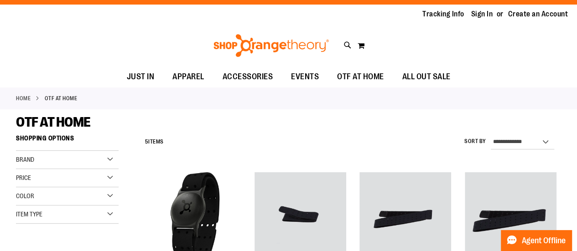  What do you see at coordinates (538, 14) in the screenshot?
I see `a: Create an Account` at bounding box center [538, 14].